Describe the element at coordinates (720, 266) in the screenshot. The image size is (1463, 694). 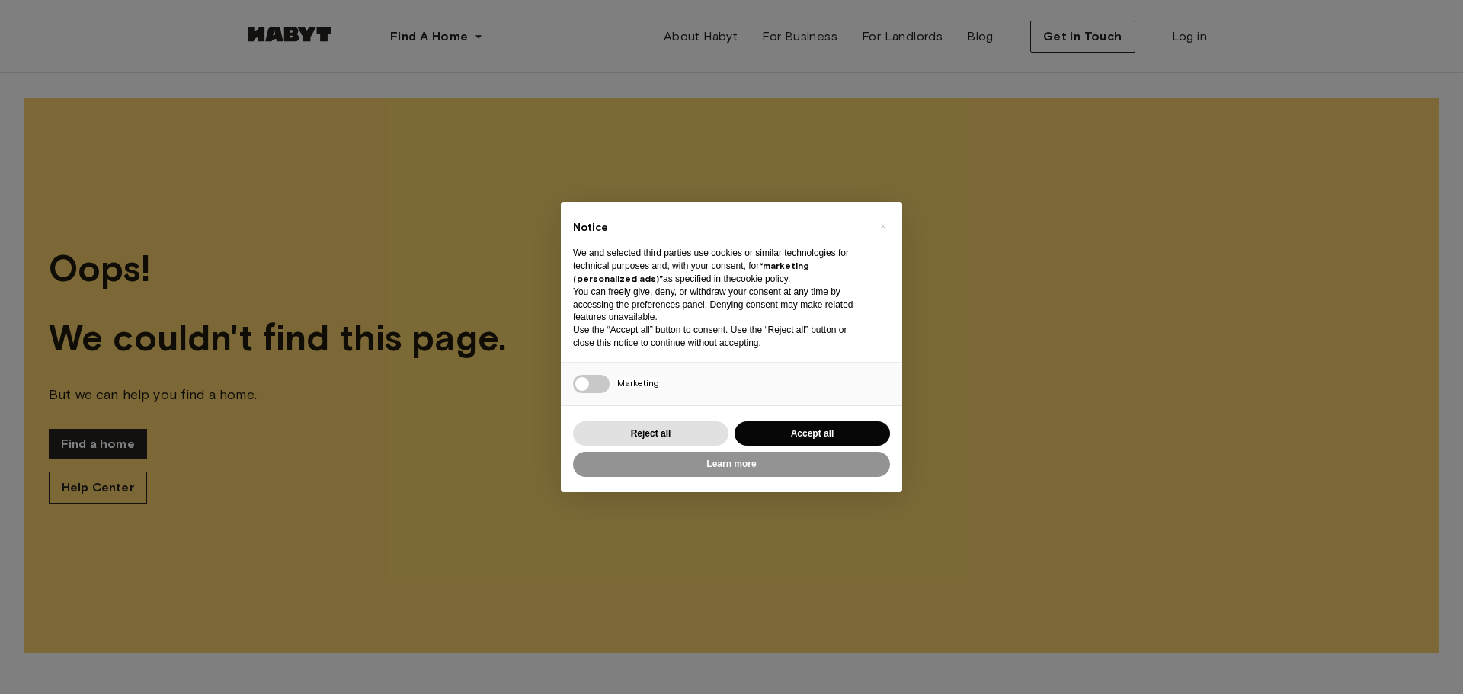
I see `p: We and selected third parties use cookies or similar technologies for technical purposes and, wit...` at that location.